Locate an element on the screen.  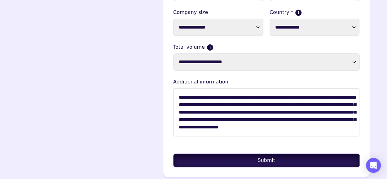
button: Submit is located at coordinates (266, 160).